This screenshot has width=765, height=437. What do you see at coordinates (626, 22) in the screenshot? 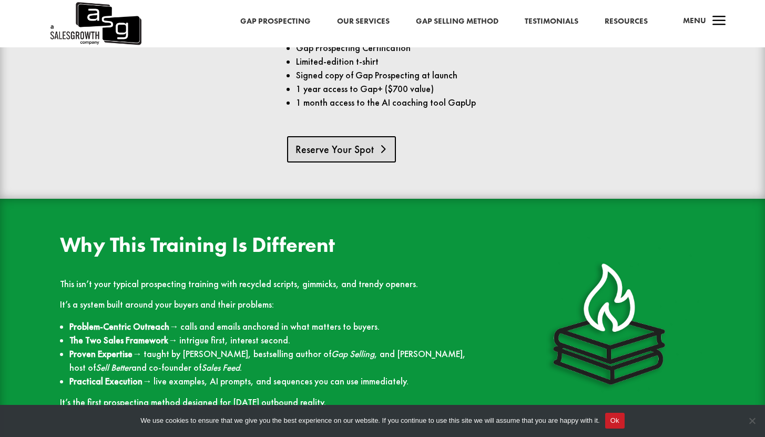
I see `a: Resources` at bounding box center [626, 22].